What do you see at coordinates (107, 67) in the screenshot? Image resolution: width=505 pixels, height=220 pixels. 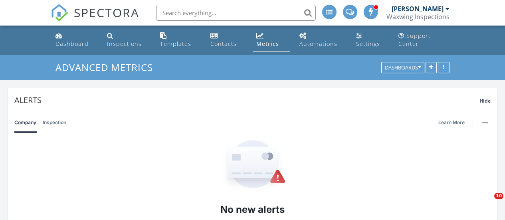 I see `a: Advanced Metrics` at bounding box center [107, 67].